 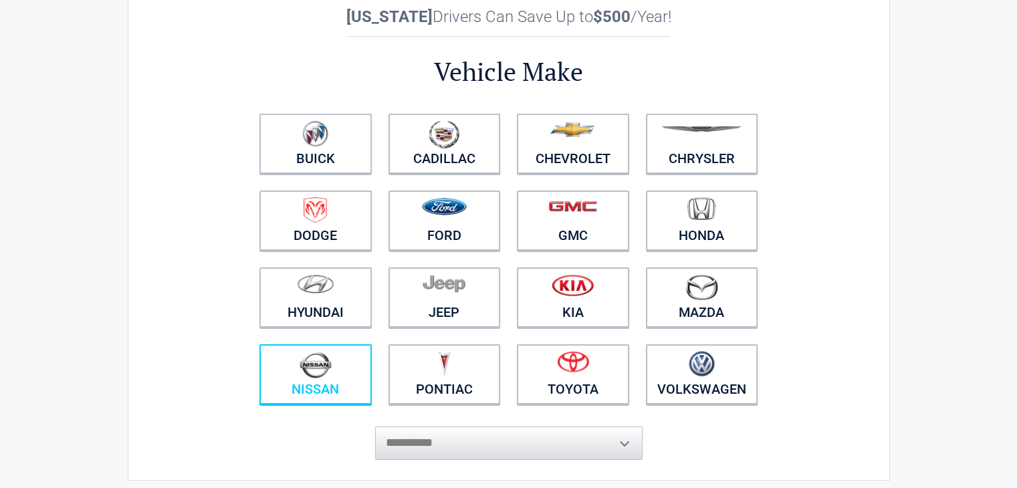 What do you see at coordinates (444, 374) in the screenshot?
I see `a: Pontiac` at bounding box center [444, 374].